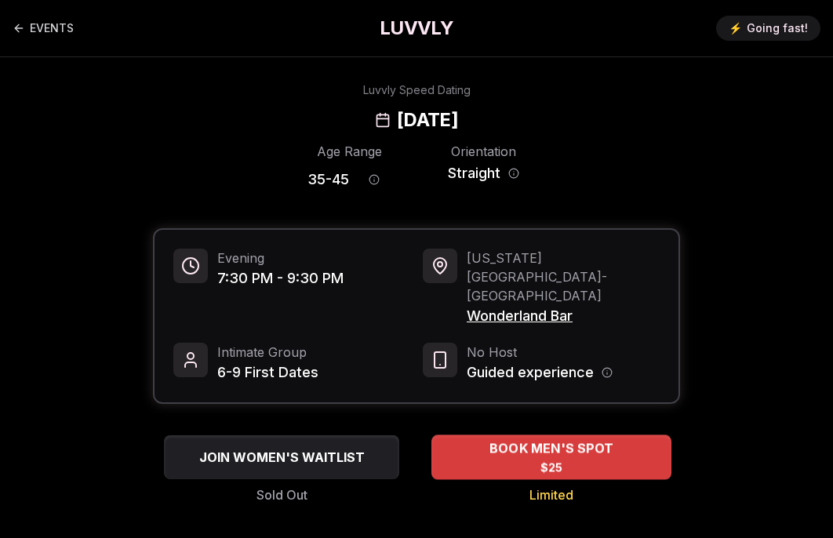 Image resolution: width=833 pixels, height=538 pixels. What do you see at coordinates (417, 28) in the screenshot?
I see `a: LUVVLY` at bounding box center [417, 28].